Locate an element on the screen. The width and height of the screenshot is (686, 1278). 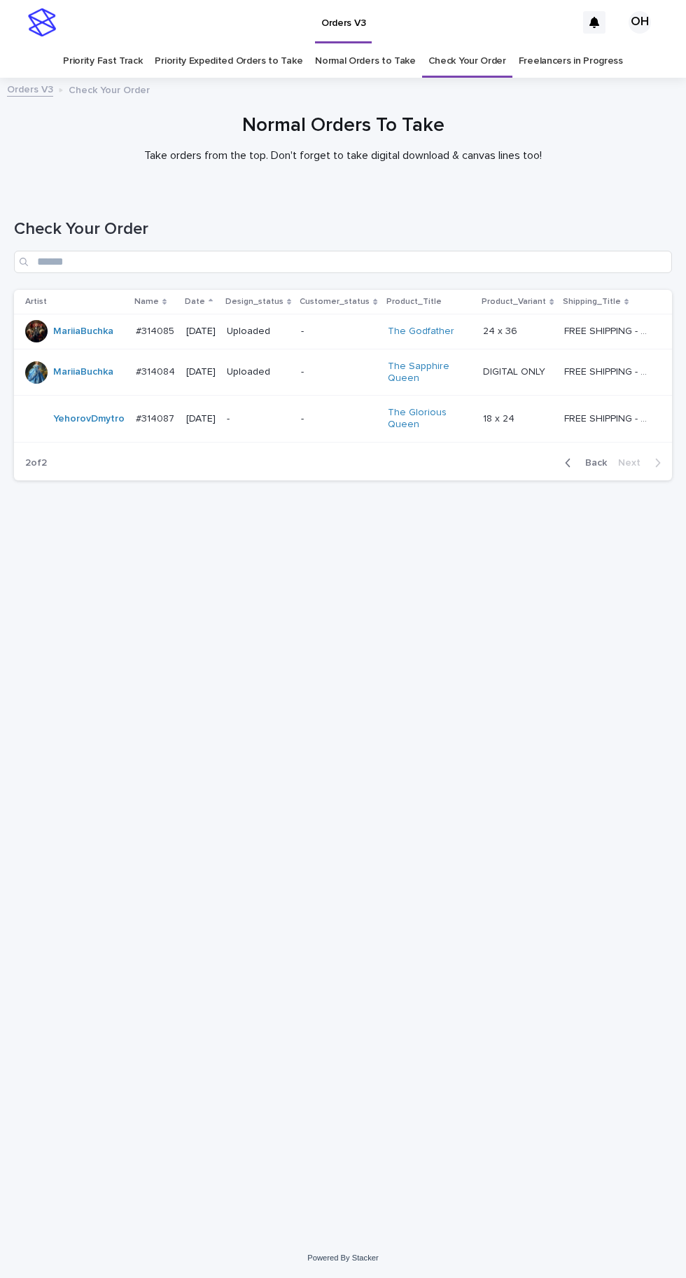
p: #314084 is located at coordinates (157, 371).